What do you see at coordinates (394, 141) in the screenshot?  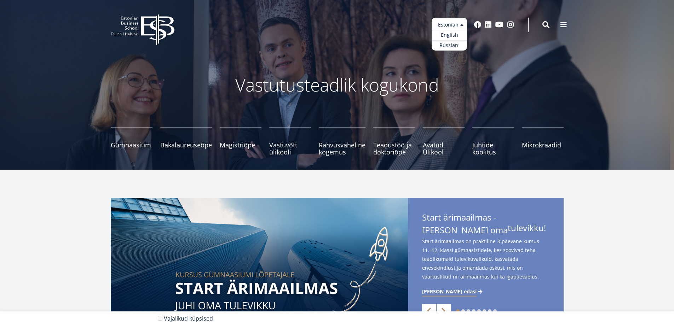 I see `a: Teadustöö ja doktoriõpe` at bounding box center [394, 141].